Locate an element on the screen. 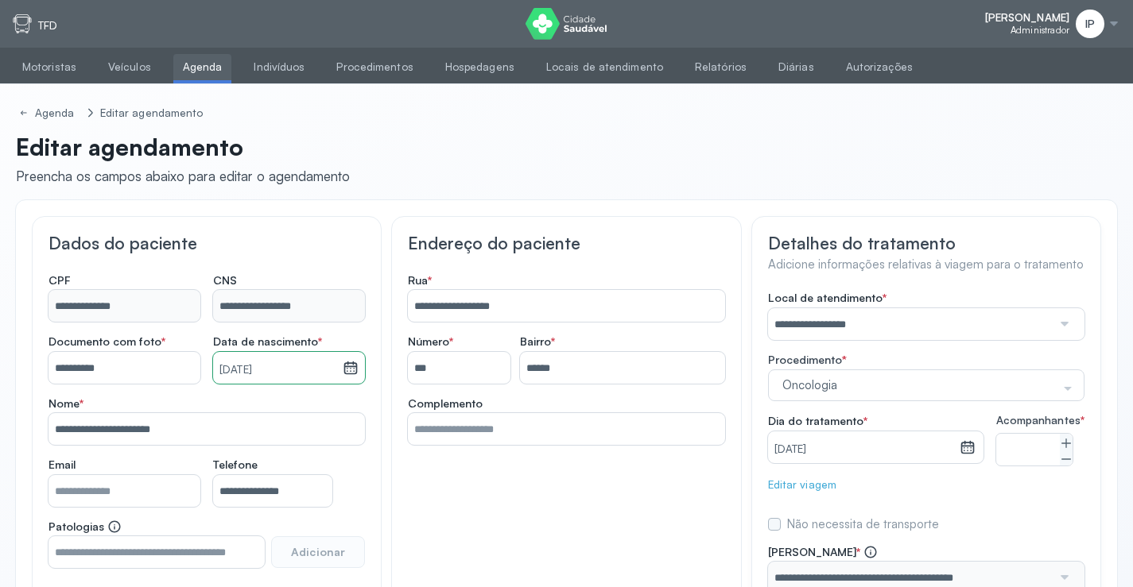 Image resolution: width=1133 pixels, height=587 pixels. a: Diárias is located at coordinates (796, 67).